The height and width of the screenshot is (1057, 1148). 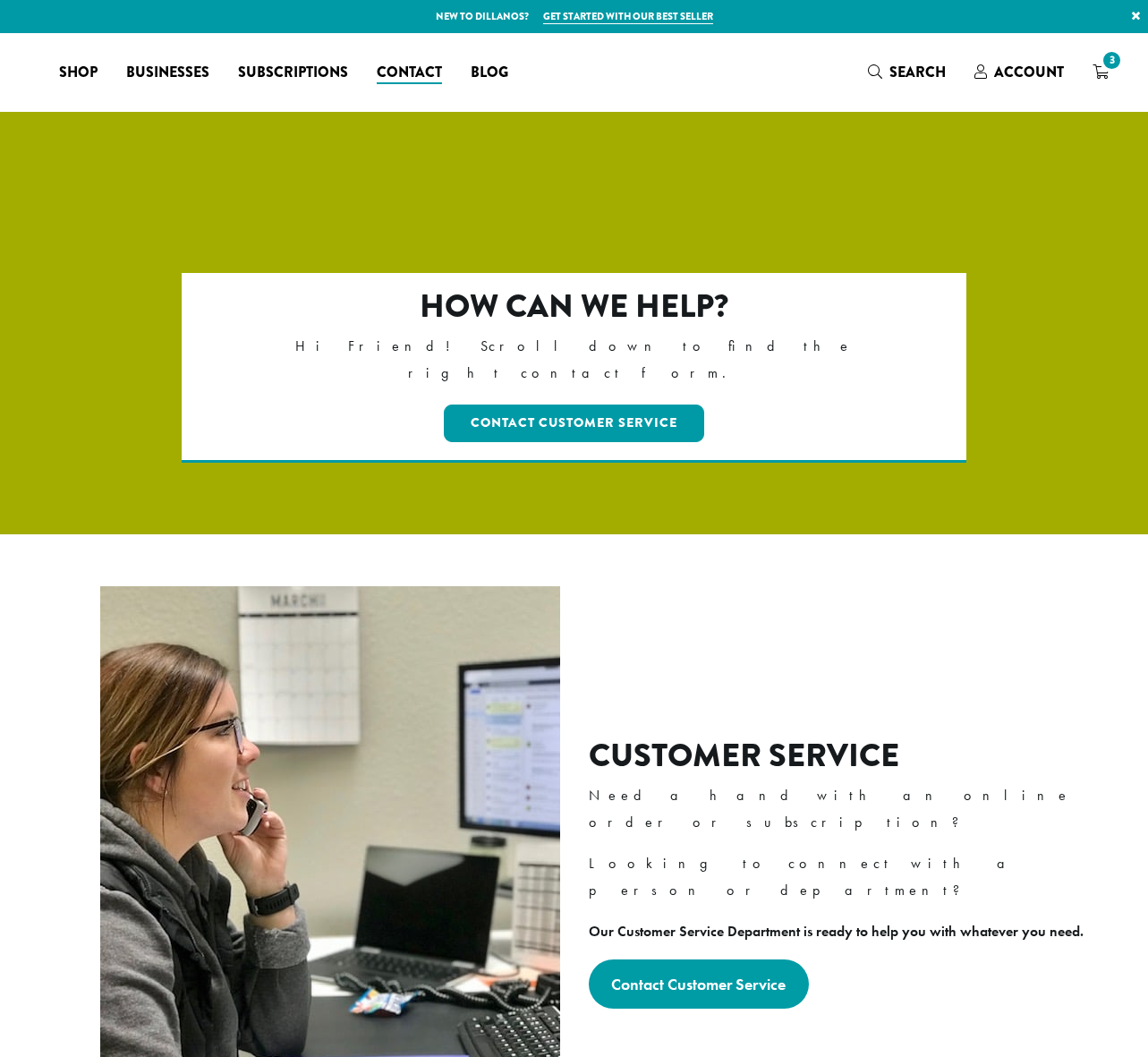 What do you see at coordinates (78, 73) in the screenshot?
I see `a: Shop` at bounding box center [78, 73].